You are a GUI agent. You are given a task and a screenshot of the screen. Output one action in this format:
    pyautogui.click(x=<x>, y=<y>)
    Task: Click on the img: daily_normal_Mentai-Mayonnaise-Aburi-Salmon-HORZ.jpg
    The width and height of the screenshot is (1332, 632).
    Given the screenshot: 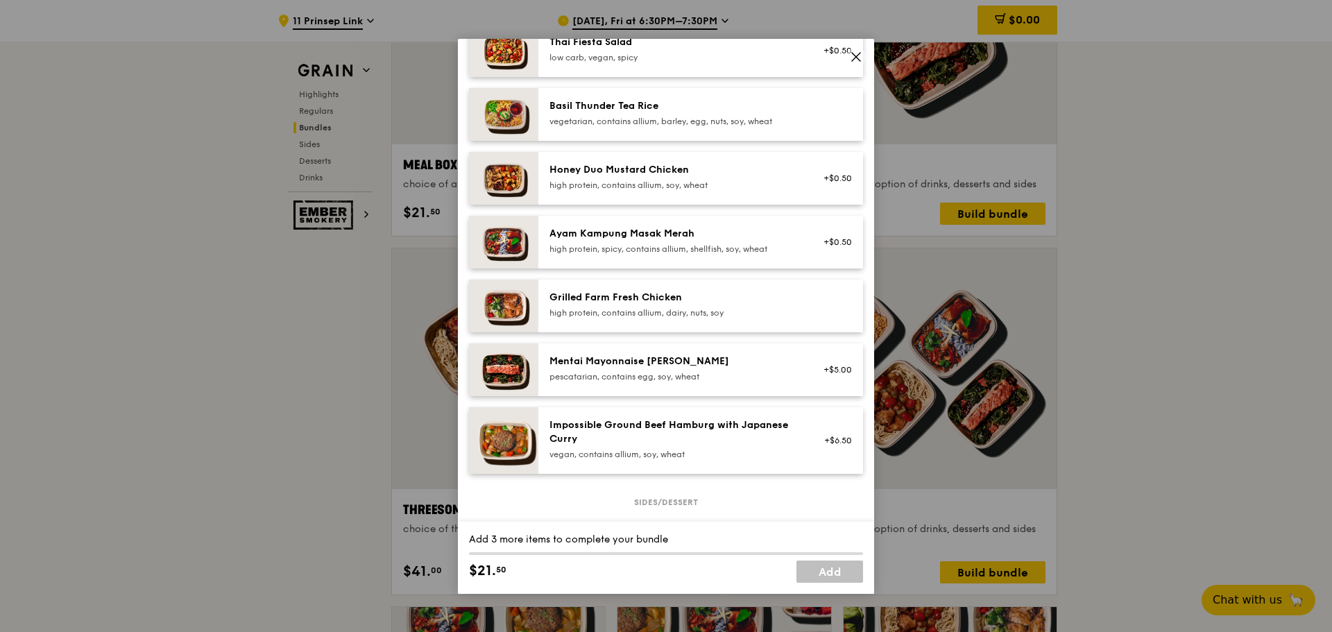 What is the action you would take?
    pyautogui.click(x=504, y=370)
    